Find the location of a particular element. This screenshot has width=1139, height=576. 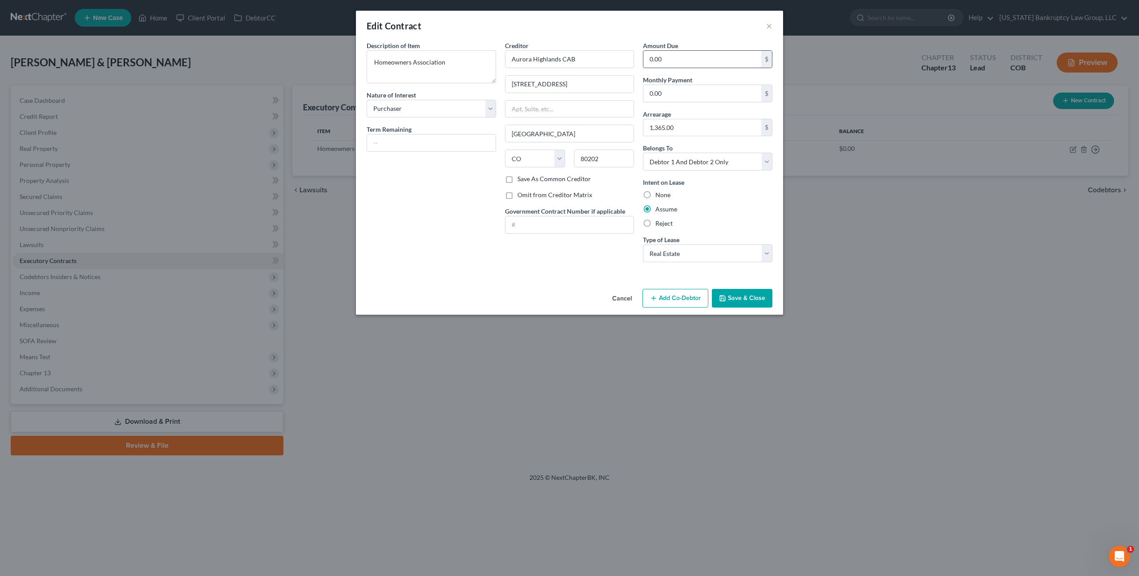

span: Type of Lease is located at coordinates (661, 239).